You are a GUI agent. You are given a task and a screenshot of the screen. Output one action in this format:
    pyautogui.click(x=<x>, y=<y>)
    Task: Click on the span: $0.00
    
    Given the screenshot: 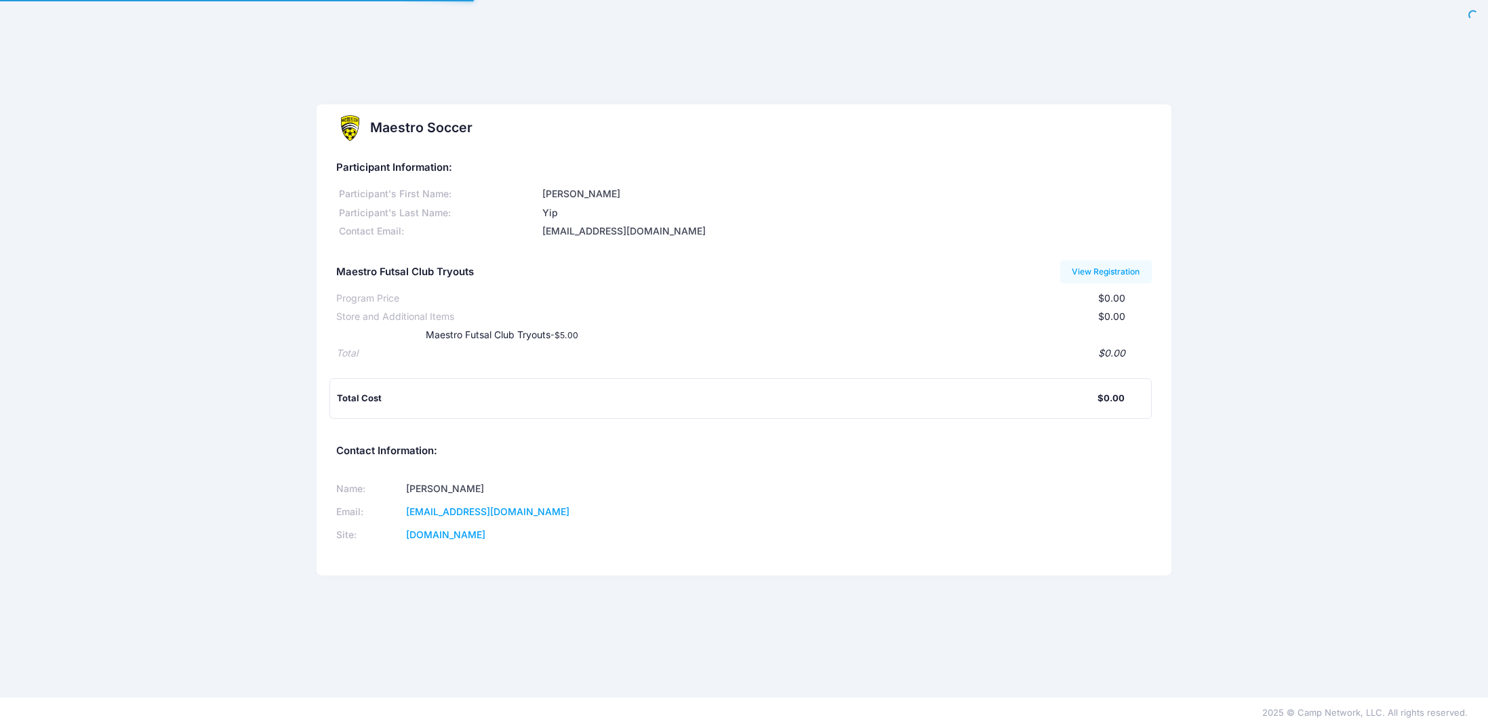 What is the action you would take?
    pyautogui.click(x=1112, y=298)
    